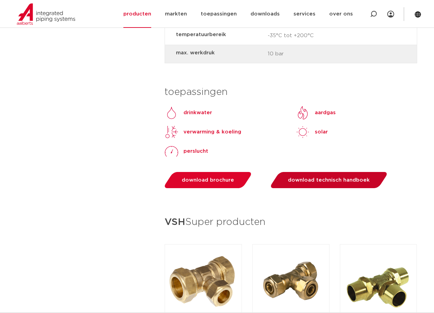  Describe the element at coordinates (316, 113) in the screenshot. I see `a: aardgas` at that location.